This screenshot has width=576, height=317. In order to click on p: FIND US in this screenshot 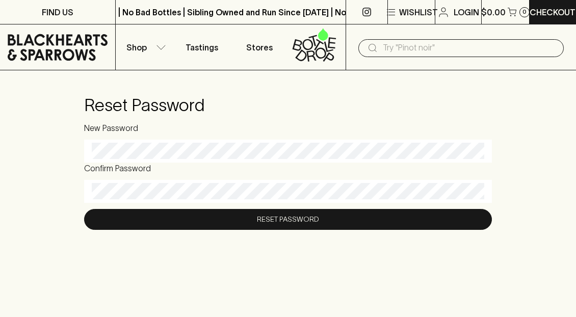, I will do `click(58, 12)`.